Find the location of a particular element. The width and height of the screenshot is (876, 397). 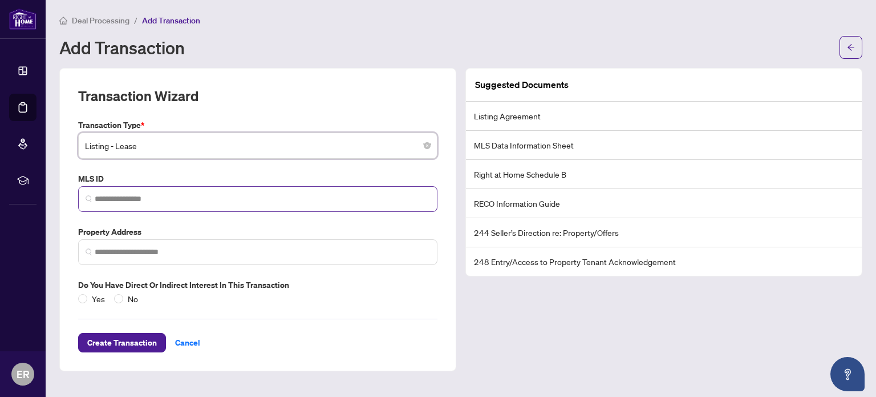

span: arrow-left is located at coordinates (851, 47).